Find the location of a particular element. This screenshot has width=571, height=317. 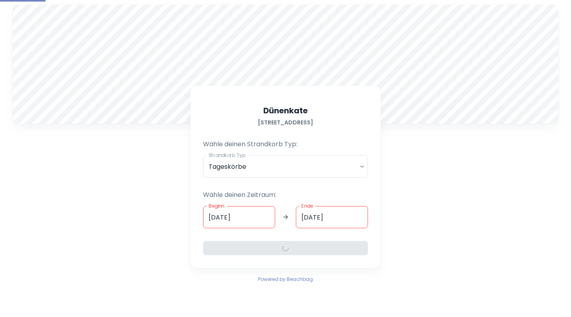

p: Wähle deinen Strandkorb Typ: is located at coordinates (286, 144).